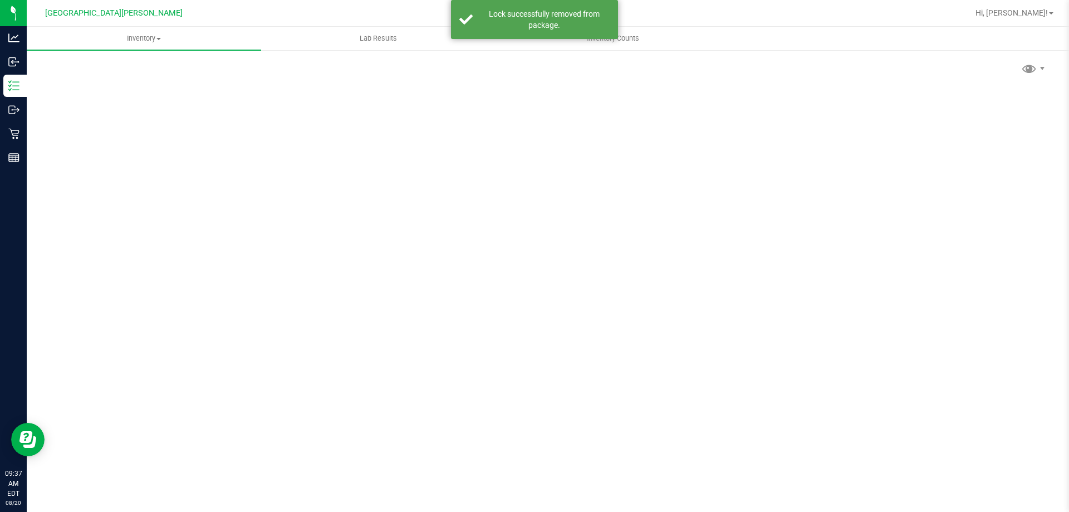 The width and height of the screenshot is (1069, 512). What do you see at coordinates (14, 158) in the screenshot?
I see `inline-svg: Reports` at bounding box center [14, 158].